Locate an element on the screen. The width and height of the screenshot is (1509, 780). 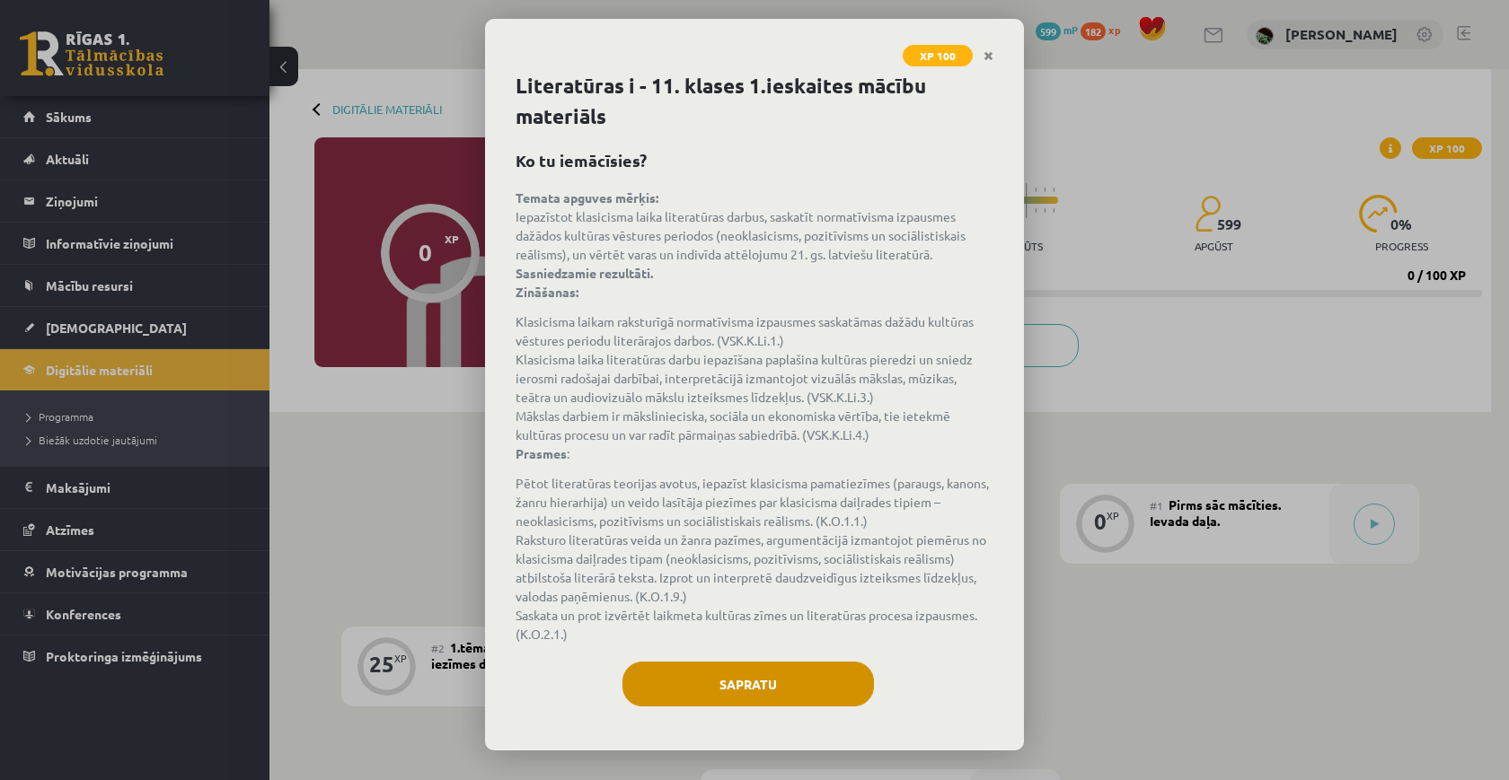
strong: Sasniedzamie rezultāti. is located at coordinates (584, 273).